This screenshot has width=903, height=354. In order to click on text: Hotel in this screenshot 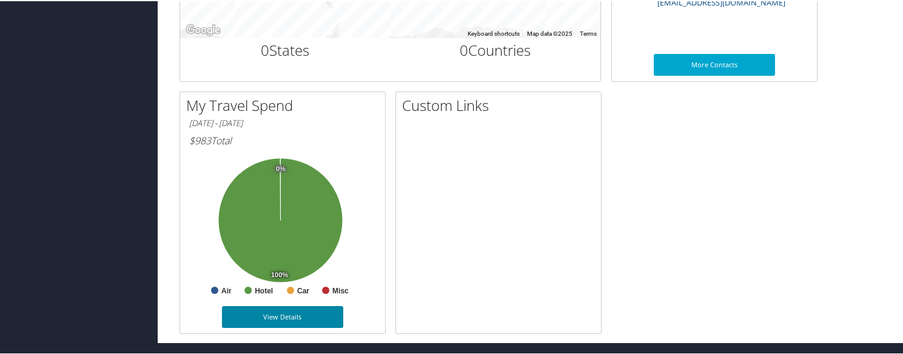, I will do `click(264, 290)`.